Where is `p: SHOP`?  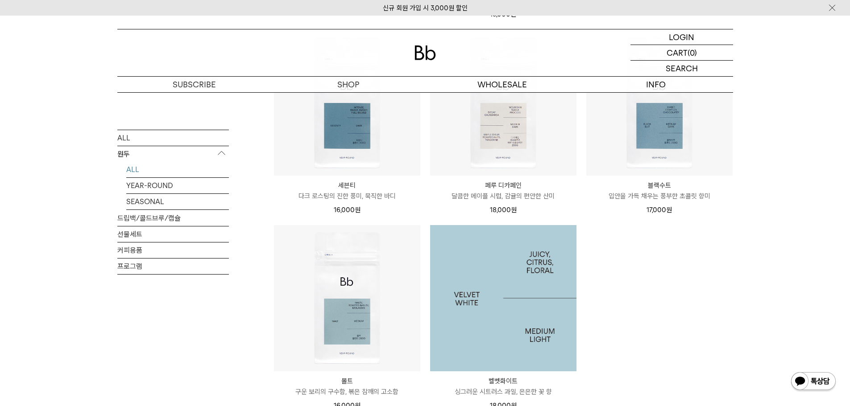 p: SHOP is located at coordinates (348, 84).